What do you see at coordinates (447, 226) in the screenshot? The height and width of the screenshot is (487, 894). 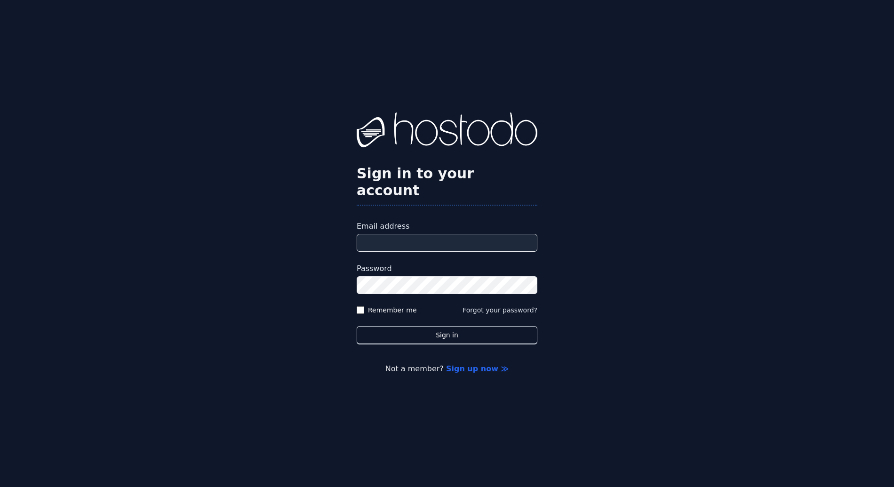 I see `label: Email address` at bounding box center [447, 226].